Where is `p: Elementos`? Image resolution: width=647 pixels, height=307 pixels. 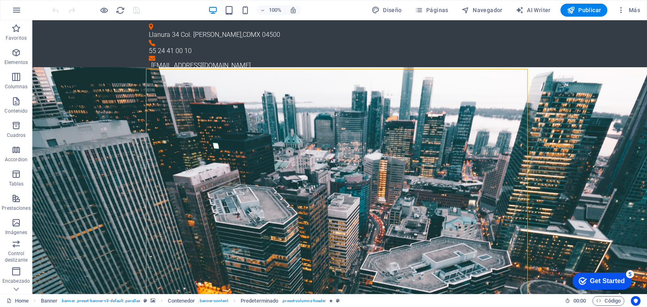
p: Elementos is located at coordinates (16, 62).